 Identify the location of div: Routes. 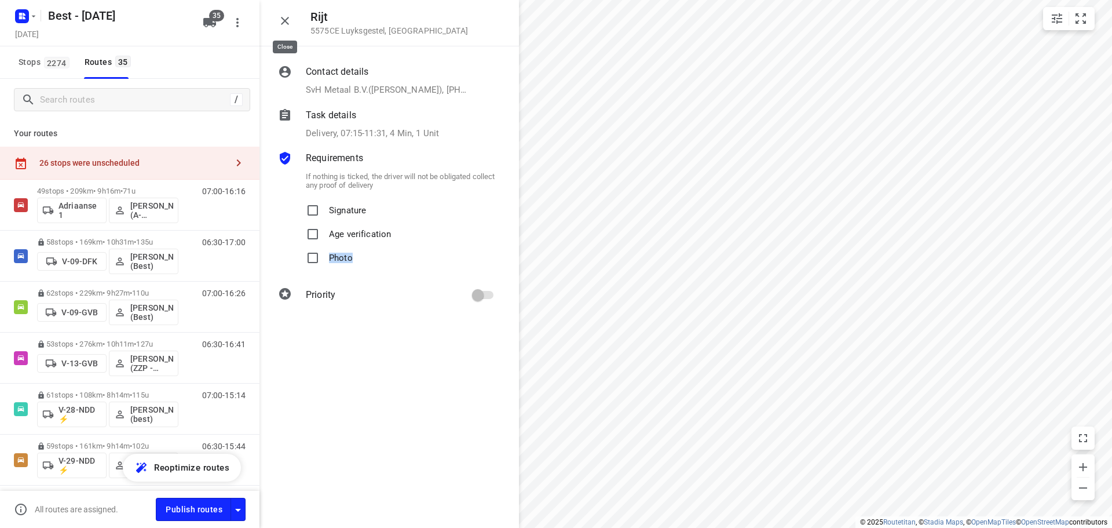
(109, 62).